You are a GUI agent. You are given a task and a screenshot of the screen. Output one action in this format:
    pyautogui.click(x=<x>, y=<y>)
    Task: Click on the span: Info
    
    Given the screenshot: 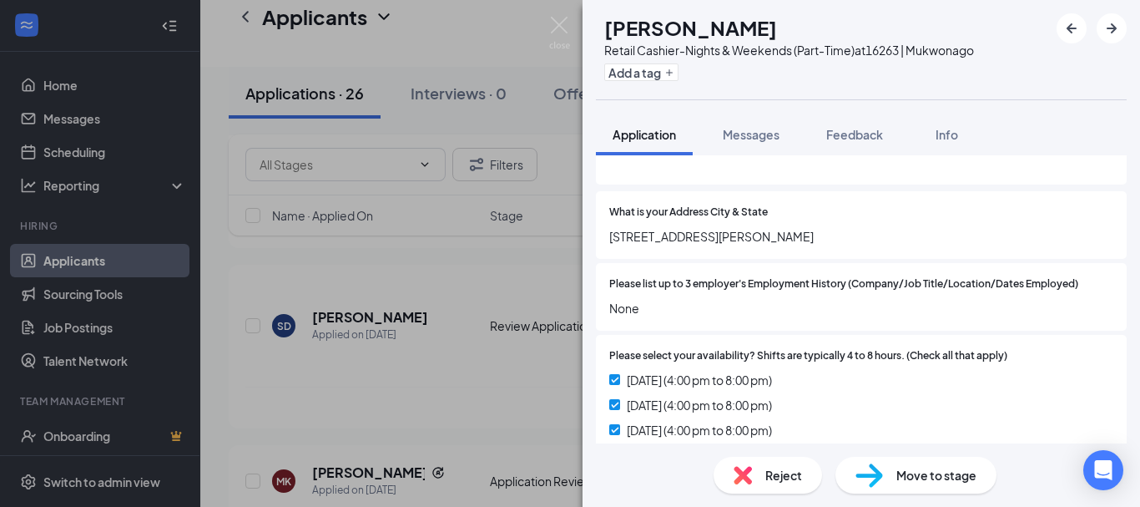 What is the action you would take?
    pyautogui.click(x=947, y=134)
    